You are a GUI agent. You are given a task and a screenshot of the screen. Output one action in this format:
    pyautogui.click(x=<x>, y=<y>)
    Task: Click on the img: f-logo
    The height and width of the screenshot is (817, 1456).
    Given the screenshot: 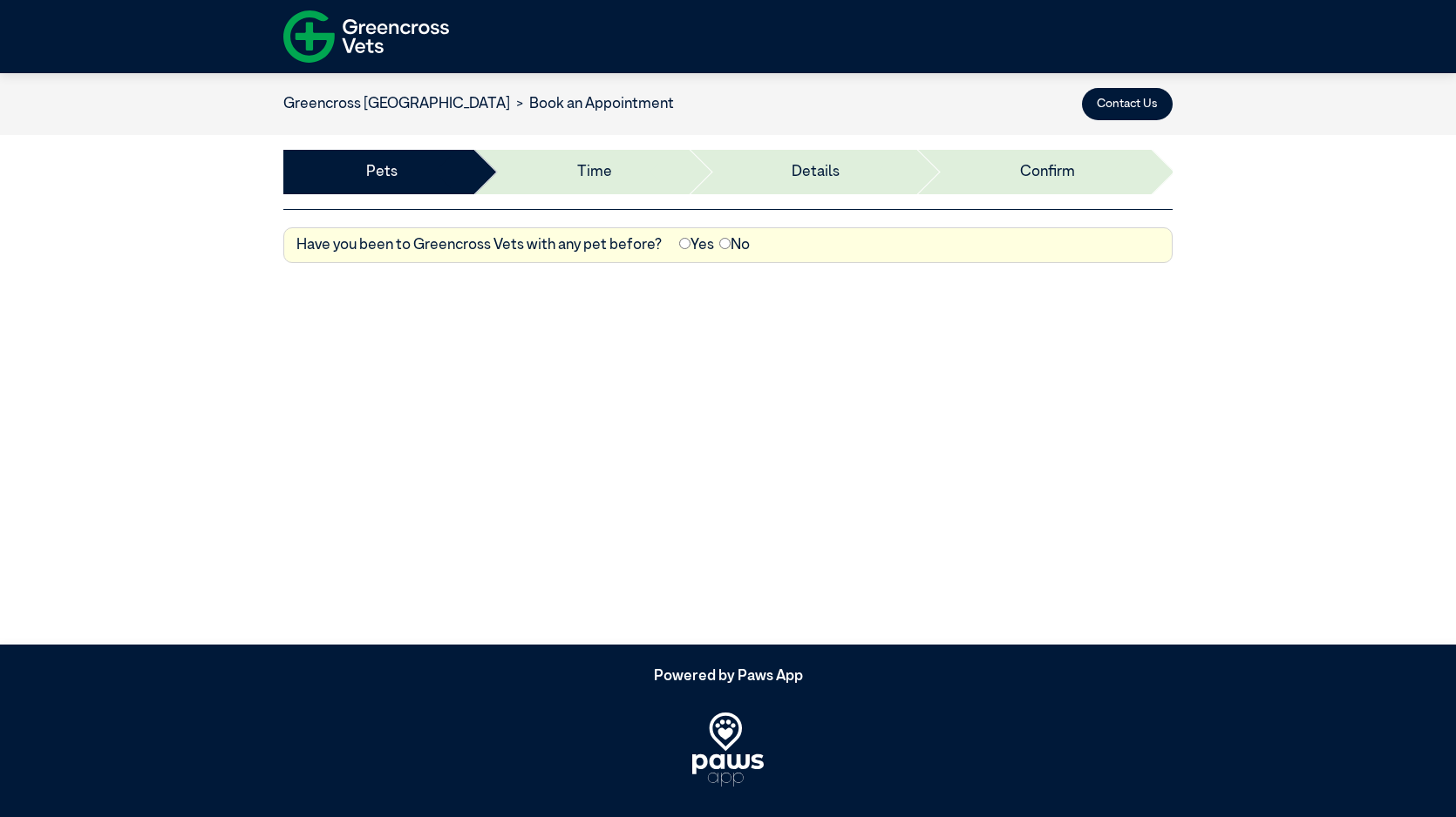 What is the action you would take?
    pyautogui.click(x=366, y=37)
    